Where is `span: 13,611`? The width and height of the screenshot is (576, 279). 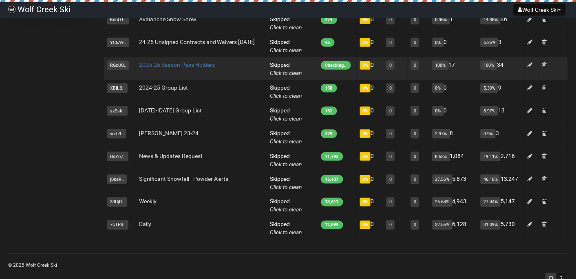 span: 13,611 is located at coordinates (332, 202).